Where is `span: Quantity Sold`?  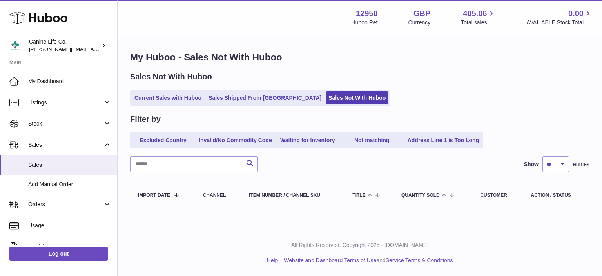
span: Quantity Sold is located at coordinates (421, 195).